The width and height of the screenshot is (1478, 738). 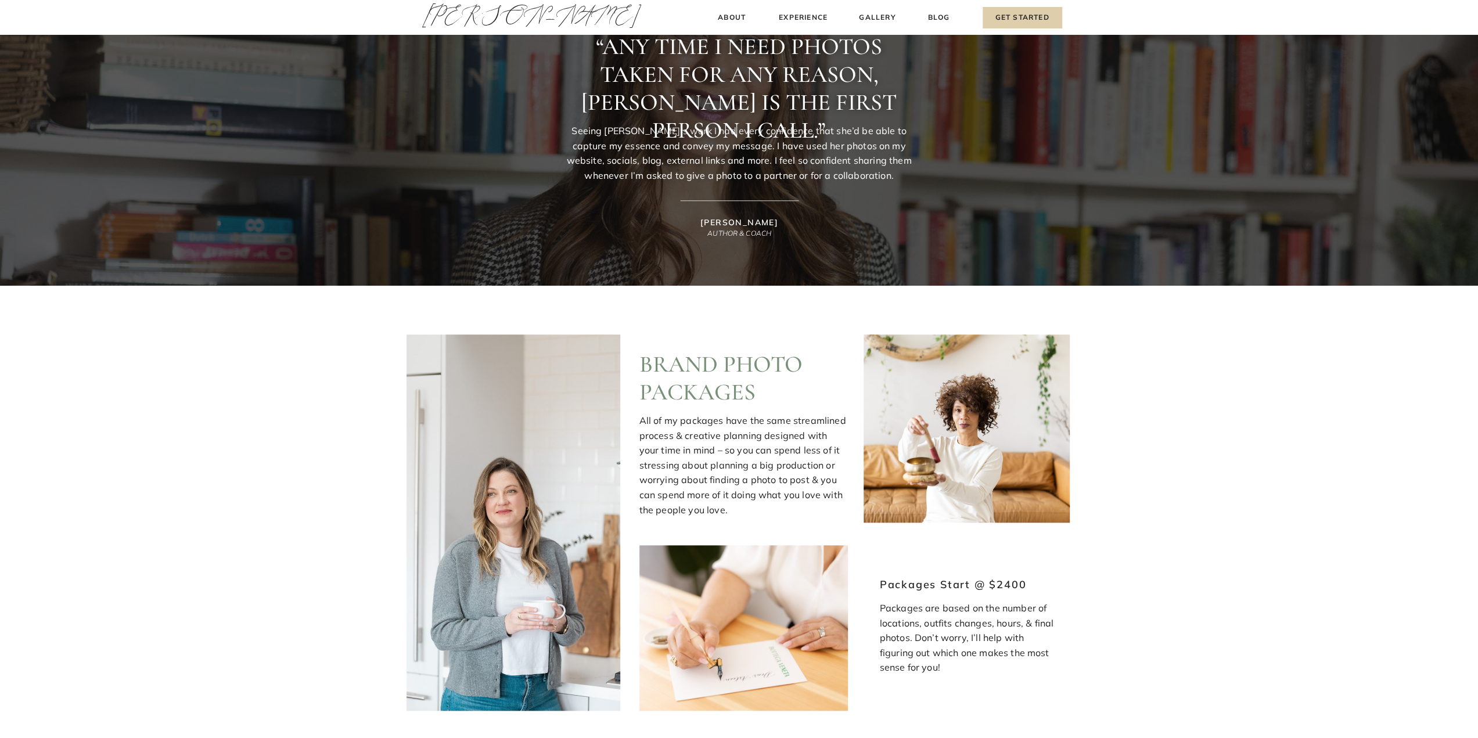 I want to click on a: Blog, so click(x=939, y=17).